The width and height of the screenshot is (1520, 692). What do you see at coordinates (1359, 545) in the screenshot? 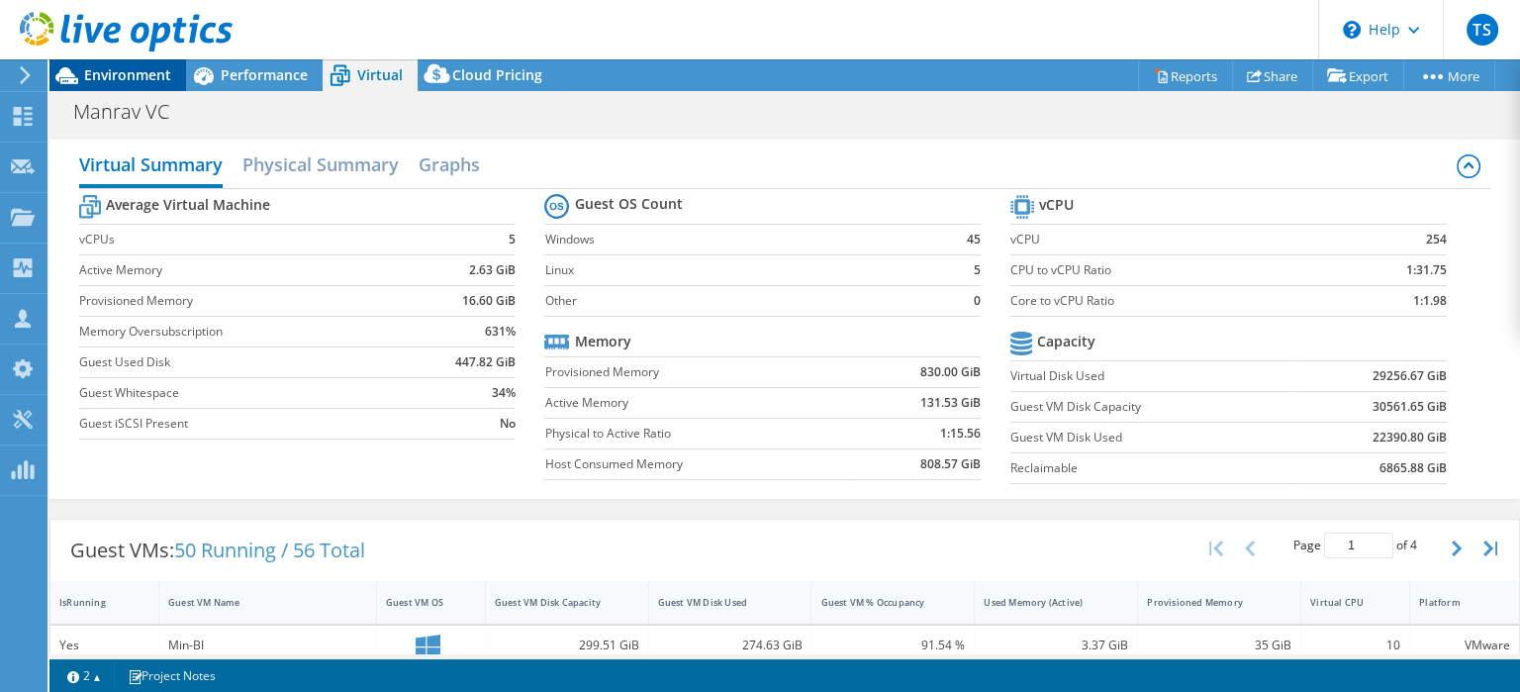
I see `input: jump to page` at bounding box center [1359, 545].